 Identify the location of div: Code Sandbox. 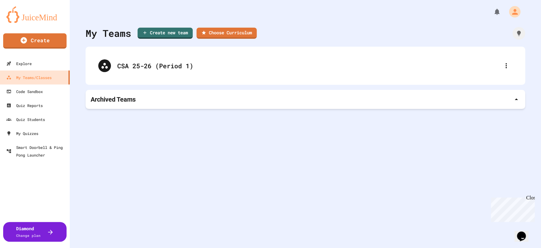
(24, 91).